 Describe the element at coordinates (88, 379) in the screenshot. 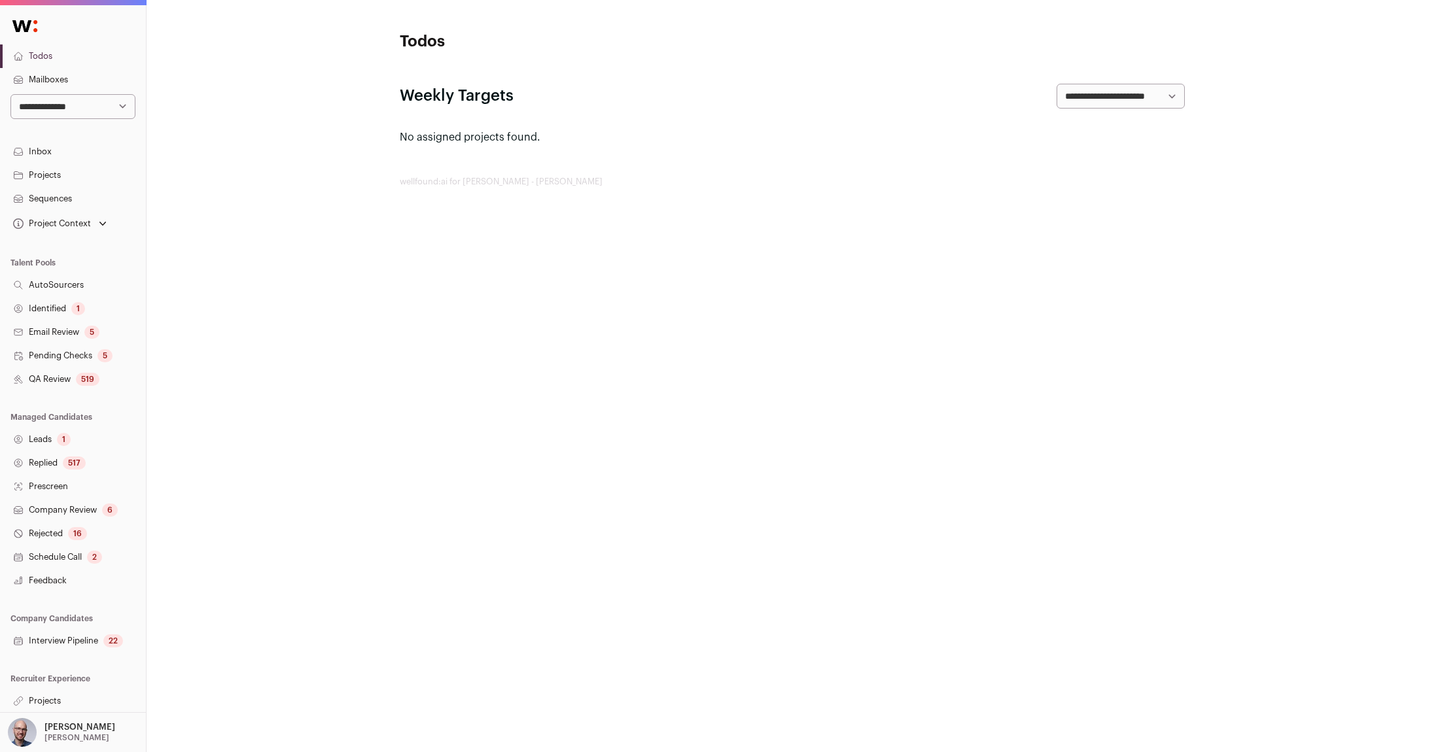

I see `div: 519` at that location.